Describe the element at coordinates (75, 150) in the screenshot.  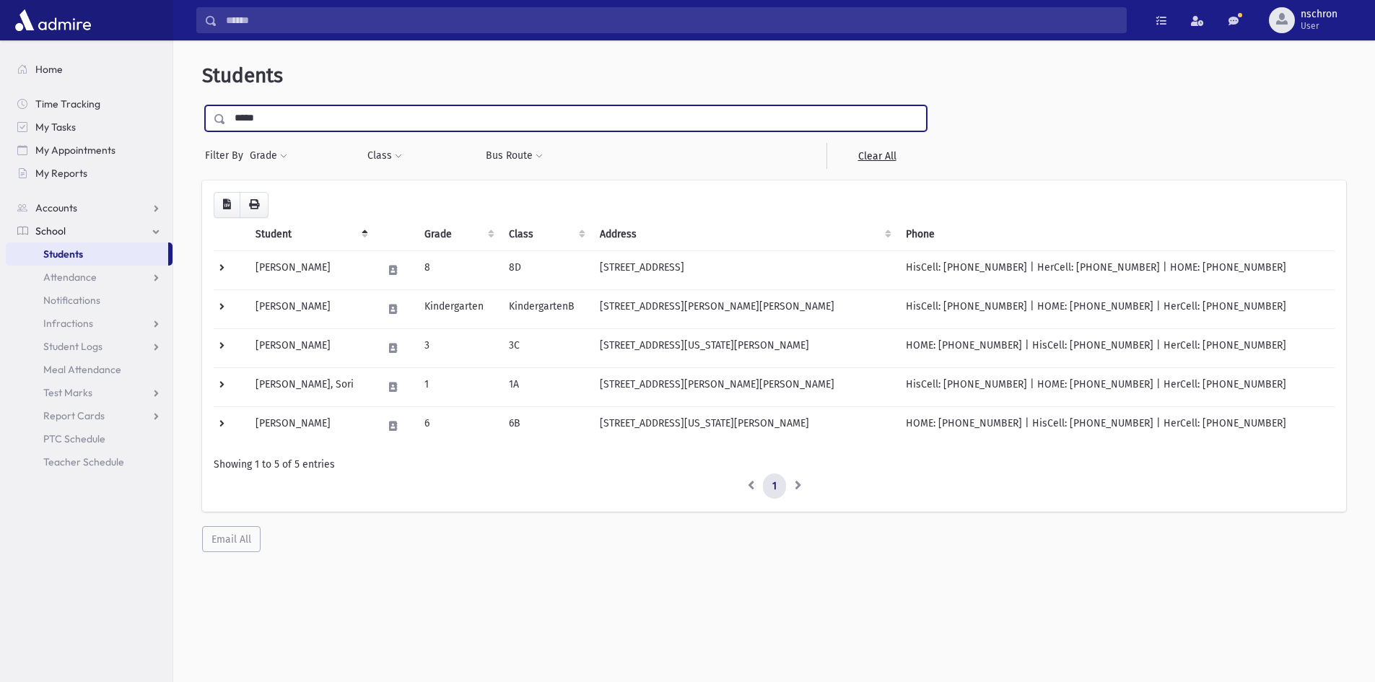
I see `span: My Appointments` at that location.